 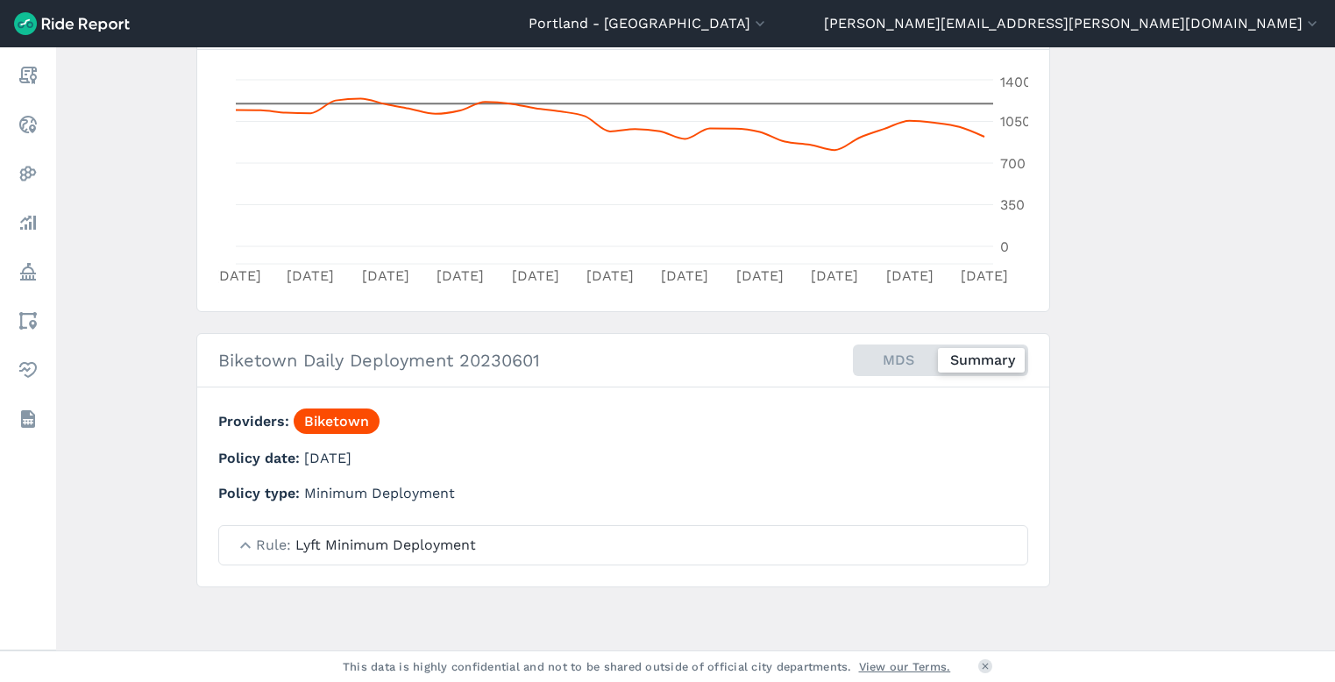 I want to click on span: Rule, so click(x=275, y=544).